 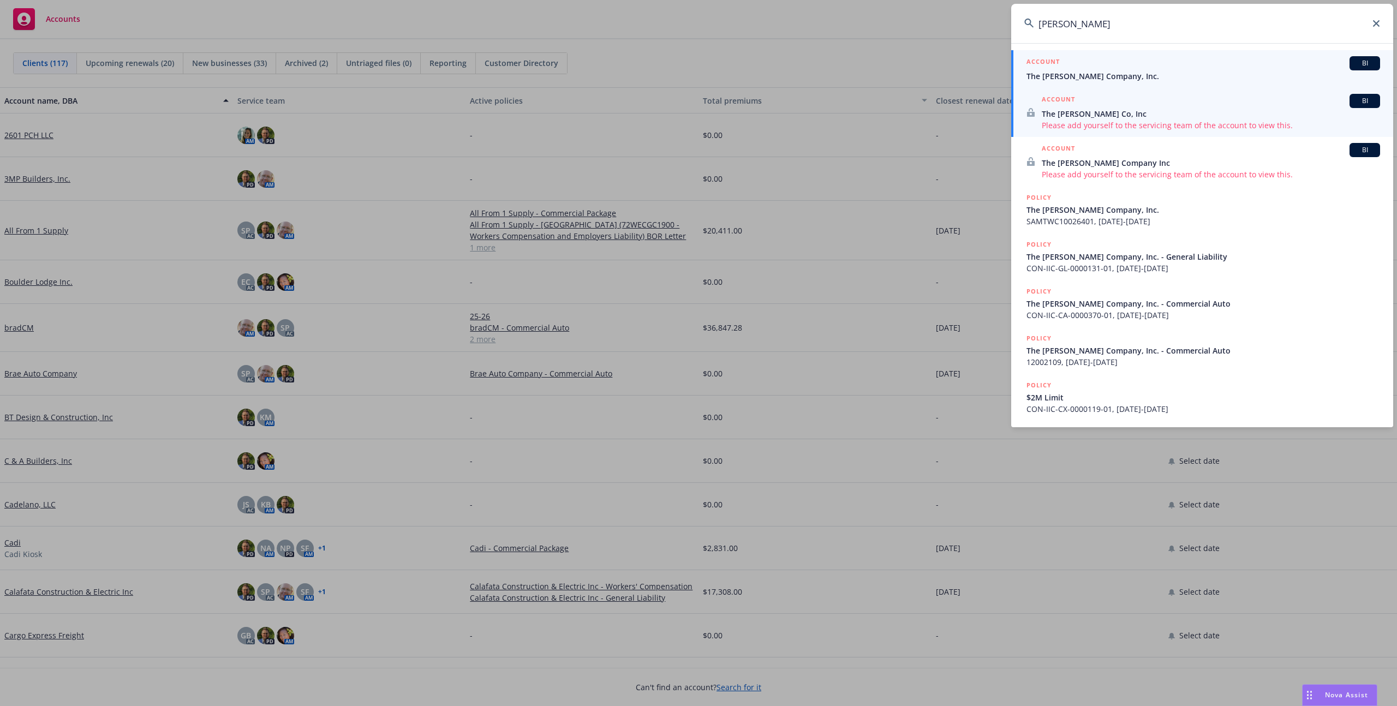 I want to click on span: $2M Limit, so click(x=1203, y=397).